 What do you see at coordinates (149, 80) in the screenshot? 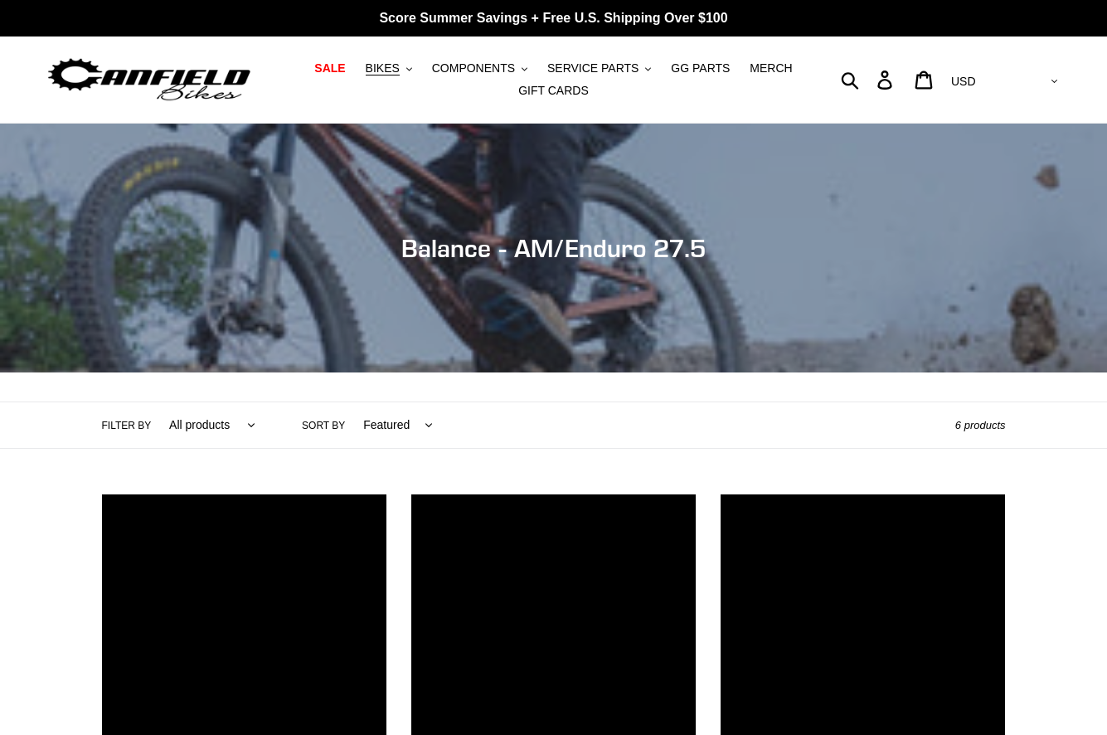
I see `img: Canfield Bikes` at bounding box center [149, 80].